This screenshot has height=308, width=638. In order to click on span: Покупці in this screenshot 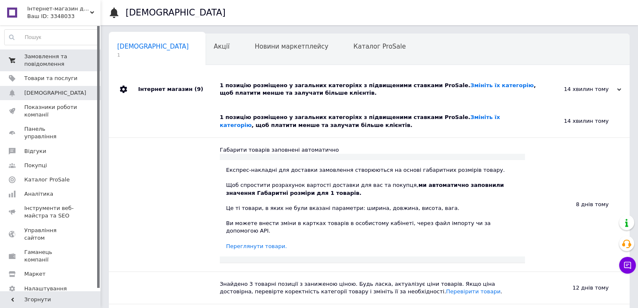, I will do `click(36, 165)`.